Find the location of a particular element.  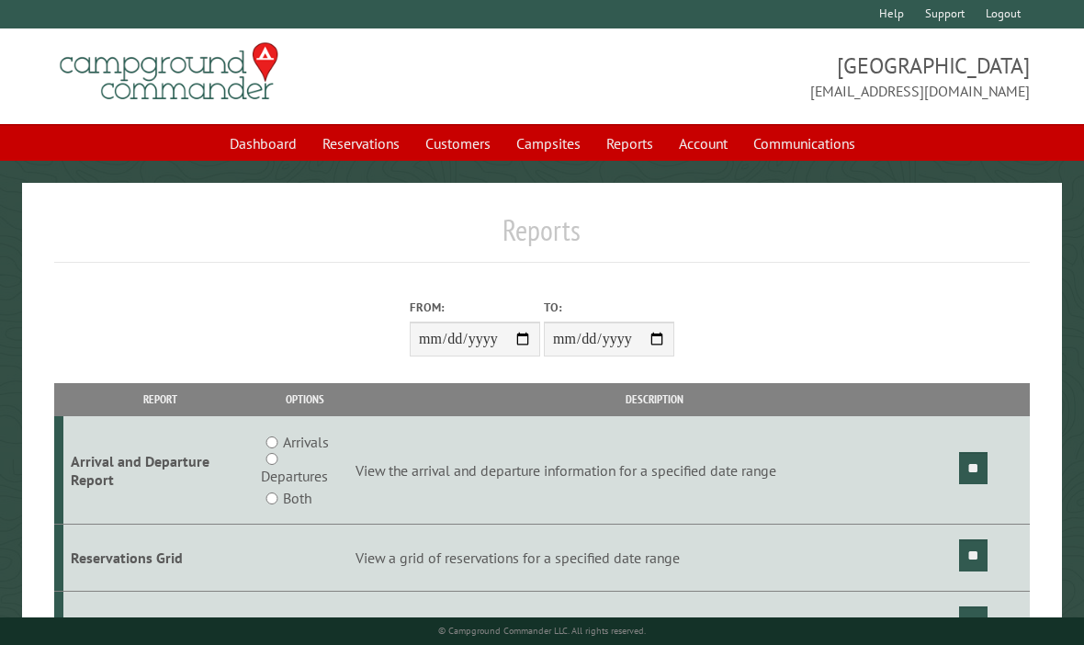

label: To: is located at coordinates (609, 307).